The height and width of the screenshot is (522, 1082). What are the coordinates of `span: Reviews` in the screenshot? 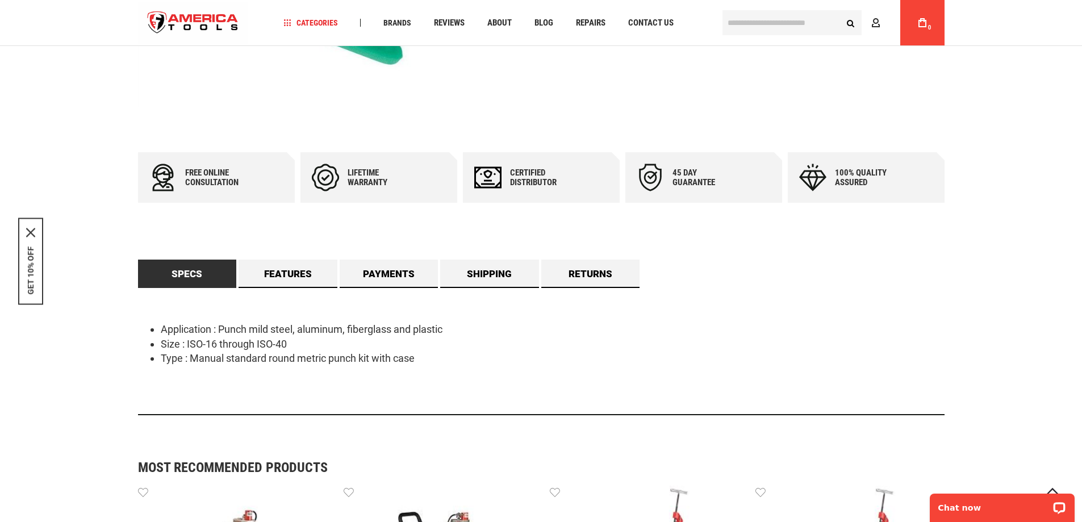 It's located at (449, 23).